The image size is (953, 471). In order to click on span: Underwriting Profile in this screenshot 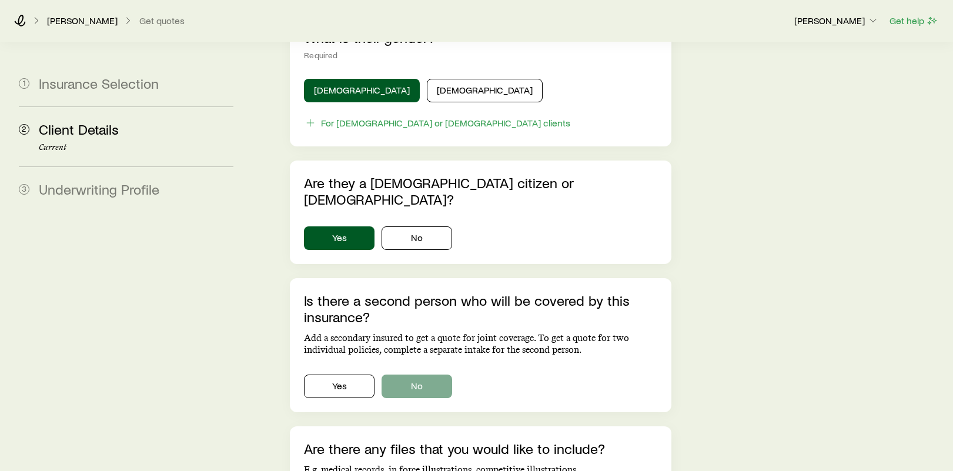, I will do `click(99, 189)`.